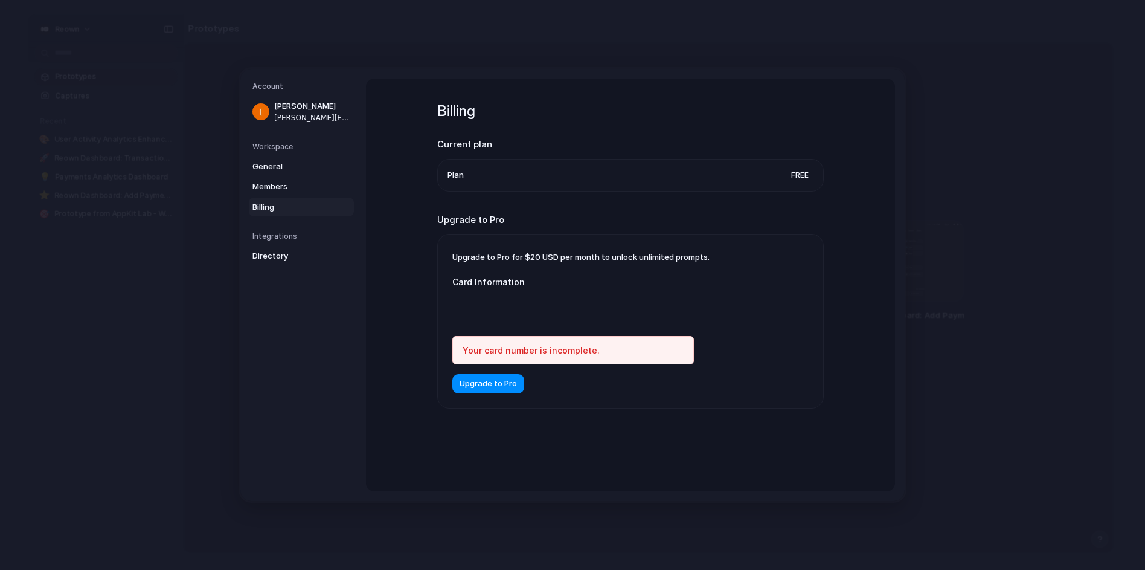 The width and height of the screenshot is (1145, 570). I want to click on a: Billing, so click(301, 207).